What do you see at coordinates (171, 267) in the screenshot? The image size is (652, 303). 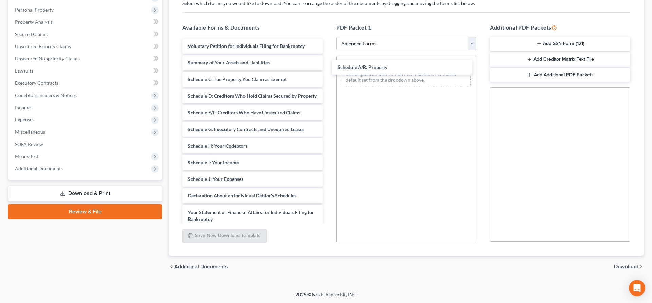 I see `i: chevron_left` at bounding box center [171, 267].